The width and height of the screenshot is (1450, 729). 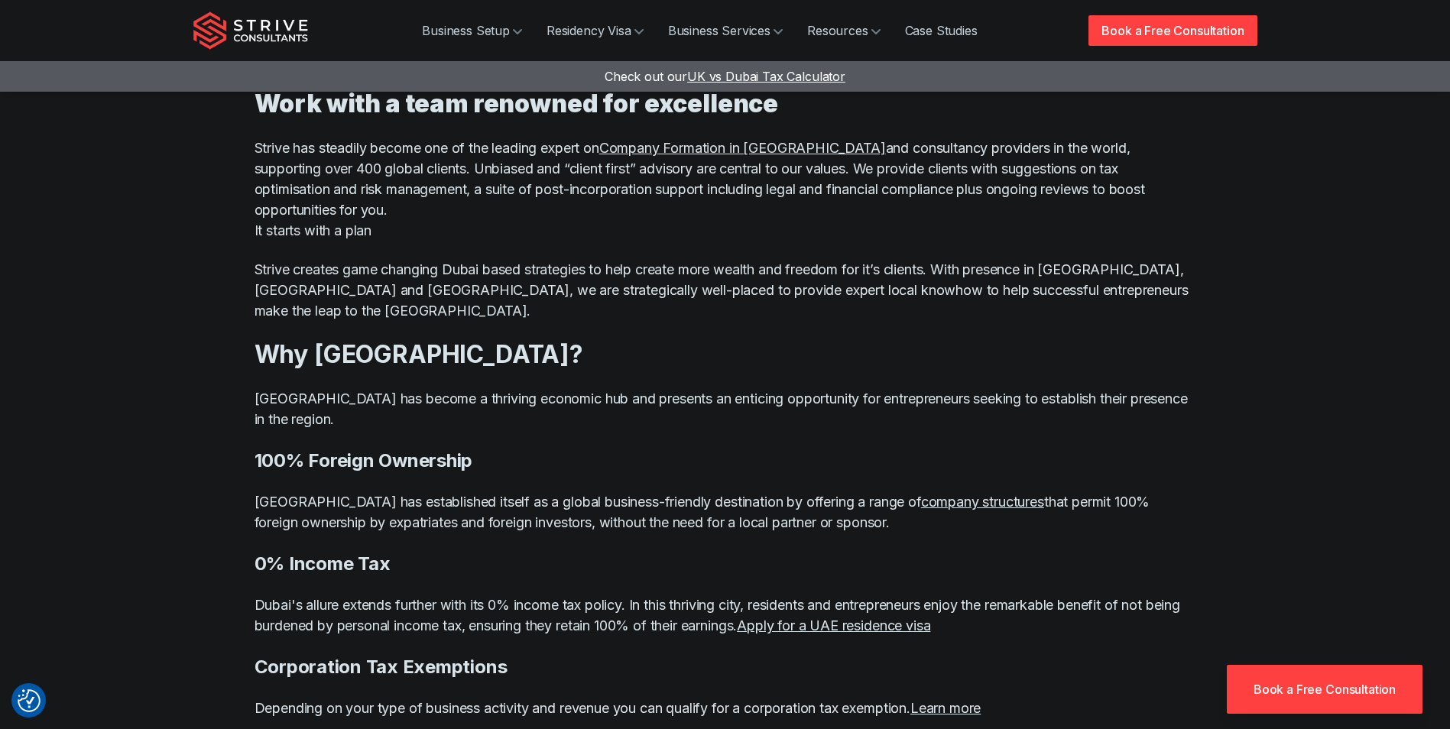 What do you see at coordinates (29, 701) in the screenshot?
I see `button: Consent Preferences` at bounding box center [29, 701].